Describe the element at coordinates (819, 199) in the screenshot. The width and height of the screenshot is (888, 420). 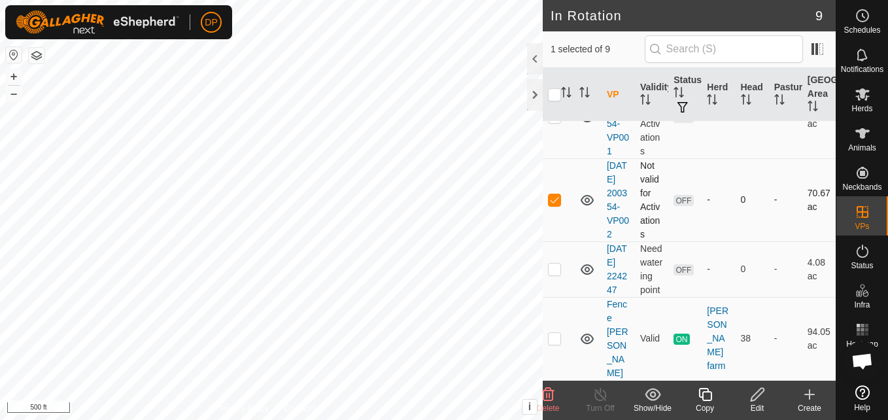
I see `td: 70.67 ac` at that location.